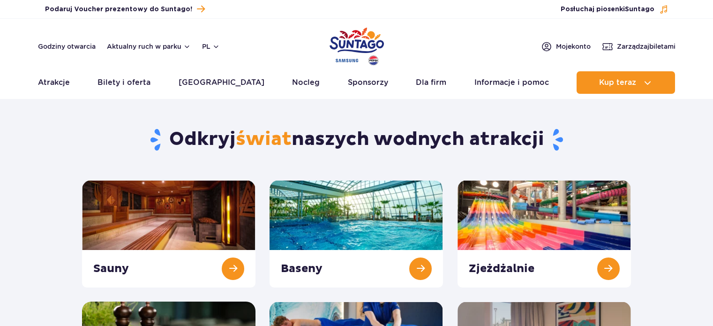 The width and height of the screenshot is (713, 326). I want to click on a: Sponsorzy, so click(368, 82).